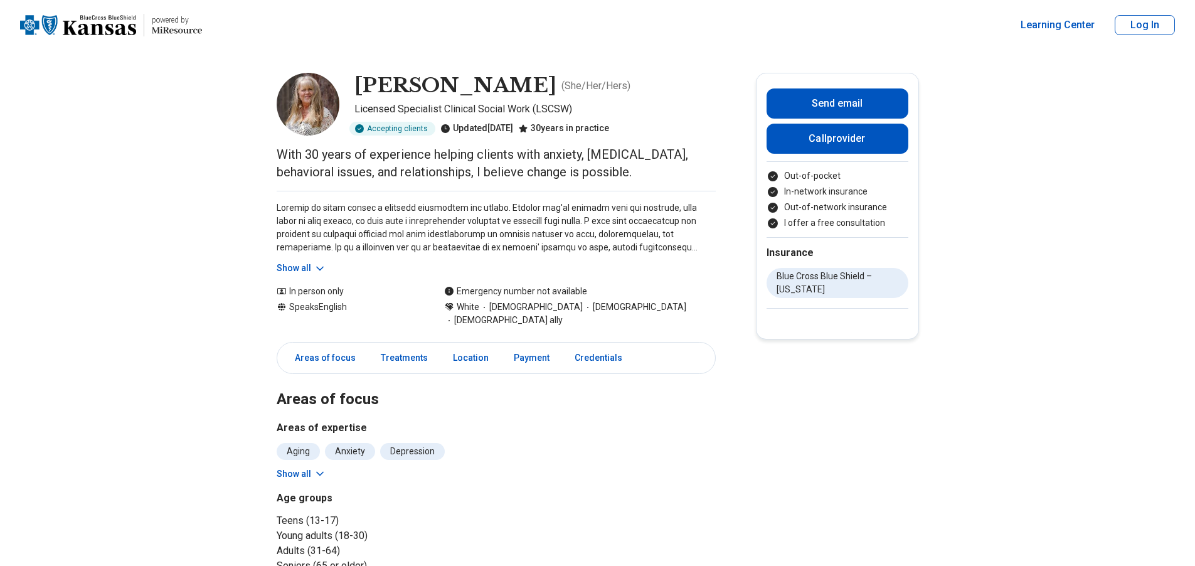 The height and width of the screenshot is (566, 1195). I want to click on a: Home page, so click(111, 25).